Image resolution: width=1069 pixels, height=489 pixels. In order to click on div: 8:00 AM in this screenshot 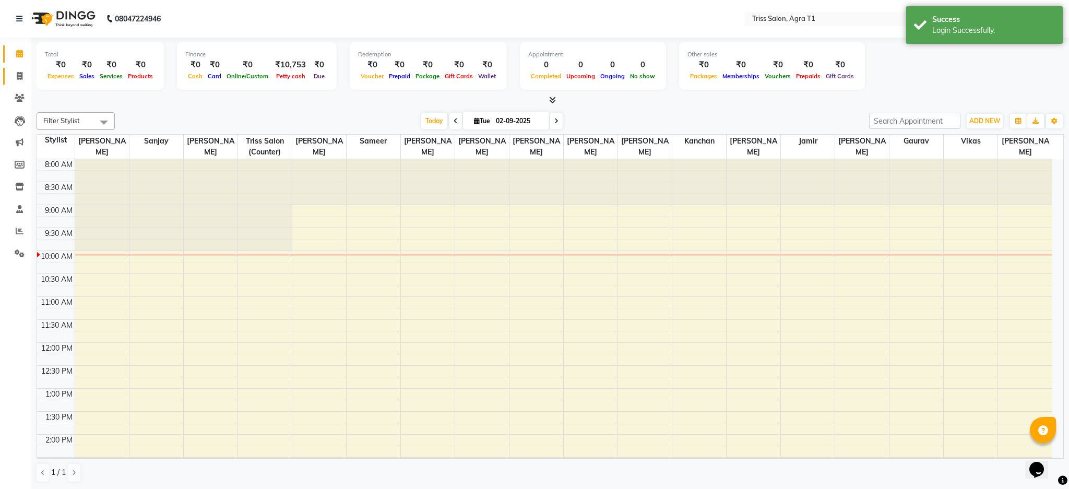, I will do `click(58, 164)`.